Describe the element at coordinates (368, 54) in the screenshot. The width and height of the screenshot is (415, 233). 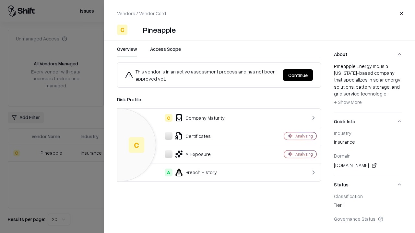
I see `button: About` at that location.